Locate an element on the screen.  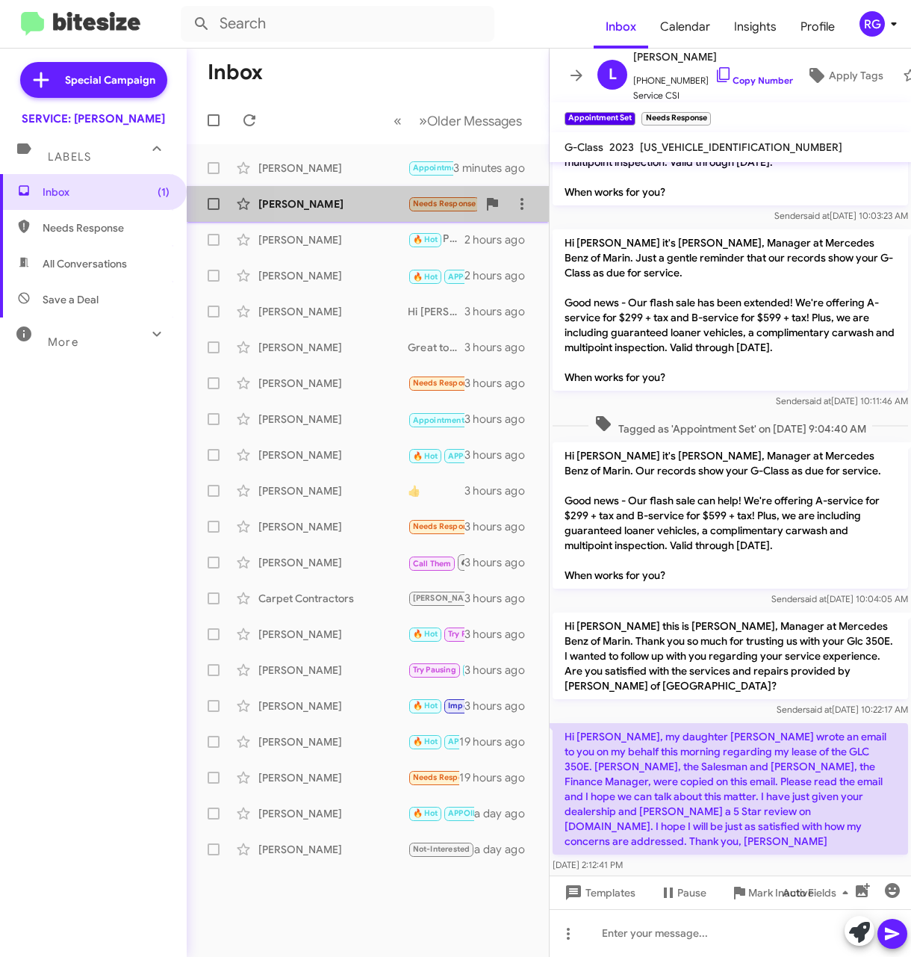
button: Previous is located at coordinates (397, 120).